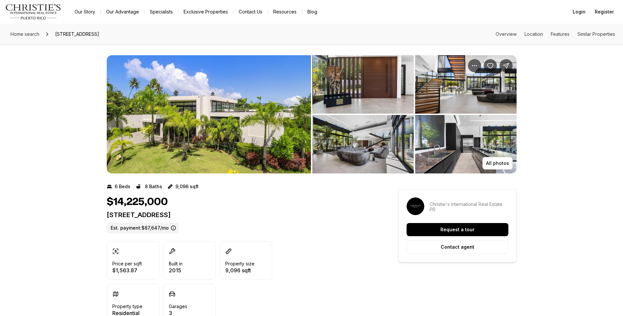  I want to click on a: Specialists, so click(161, 12).